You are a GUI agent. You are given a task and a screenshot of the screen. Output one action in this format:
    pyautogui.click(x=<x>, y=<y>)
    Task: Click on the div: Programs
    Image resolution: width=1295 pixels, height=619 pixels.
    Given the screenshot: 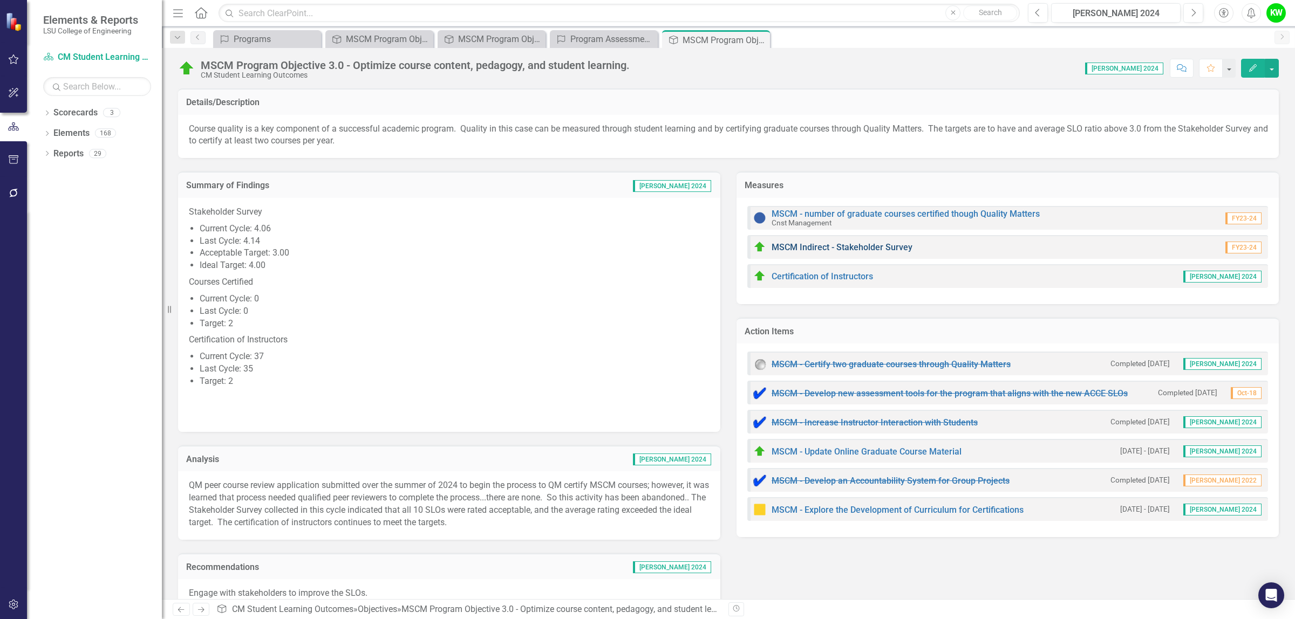 What is the action you would take?
    pyautogui.click(x=276, y=39)
    